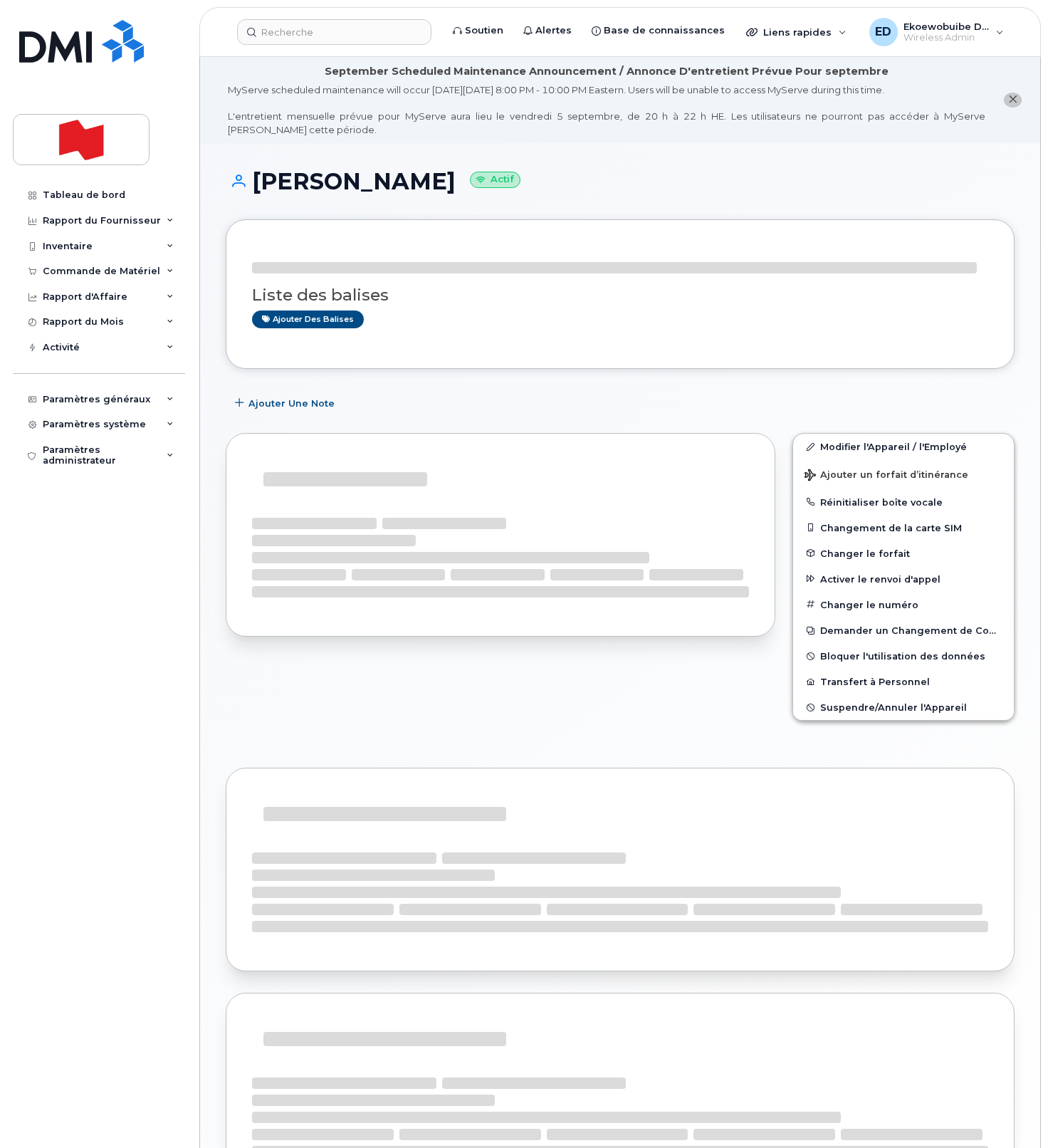 The image size is (1048, 1148). What do you see at coordinates (903, 528) in the screenshot?
I see `button: Changement de la carte SIM` at bounding box center [903, 528].